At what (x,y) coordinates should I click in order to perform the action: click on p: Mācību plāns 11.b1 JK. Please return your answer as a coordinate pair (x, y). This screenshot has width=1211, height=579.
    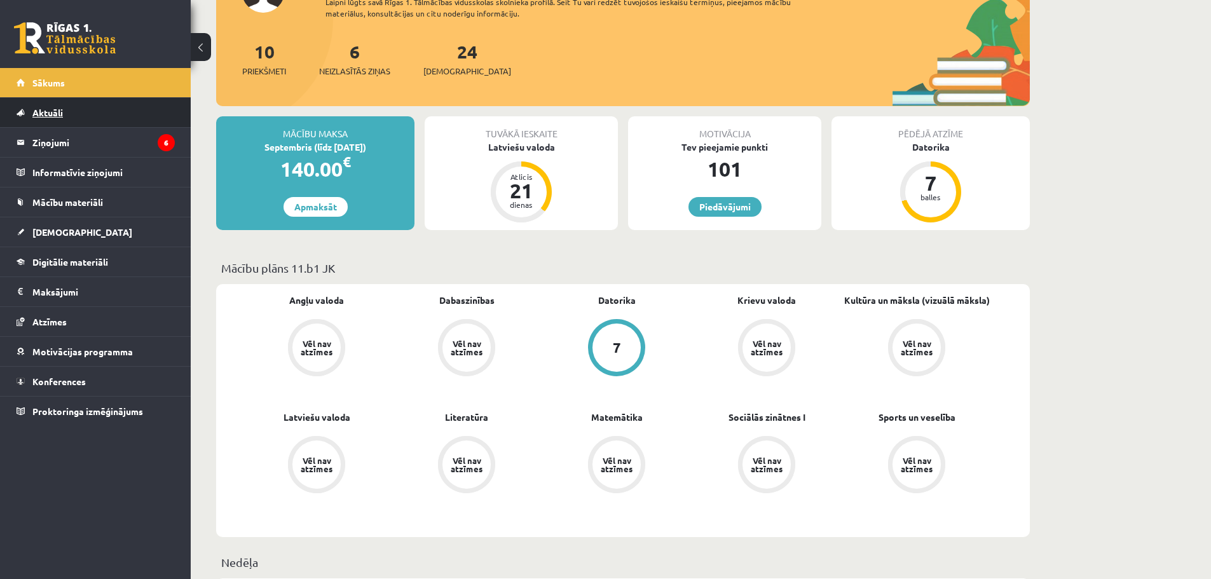
    Looking at the image, I should click on (623, 268).